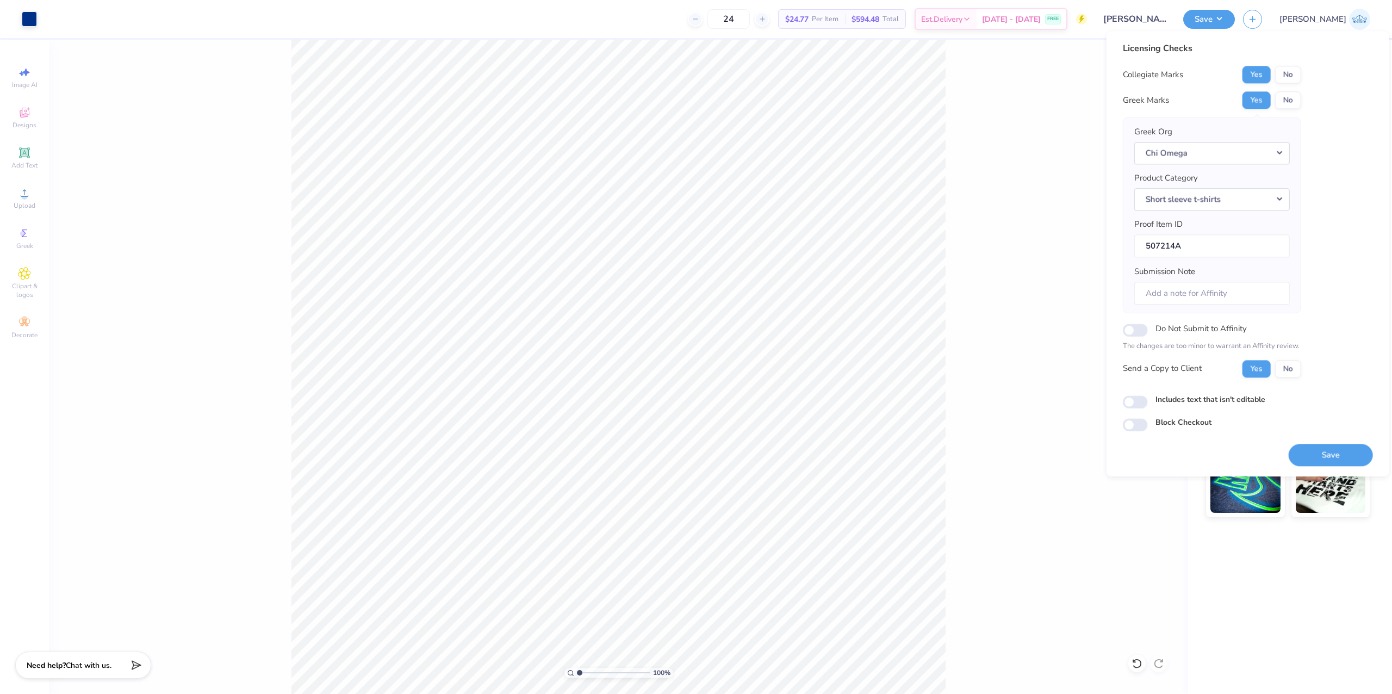  Describe the element at coordinates (1165, 271) in the screenshot. I see `label: Submission Note` at that location.